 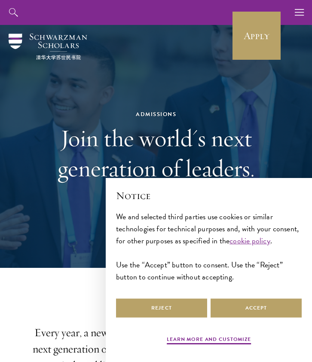 I want to click on a: Apply, so click(x=257, y=36).